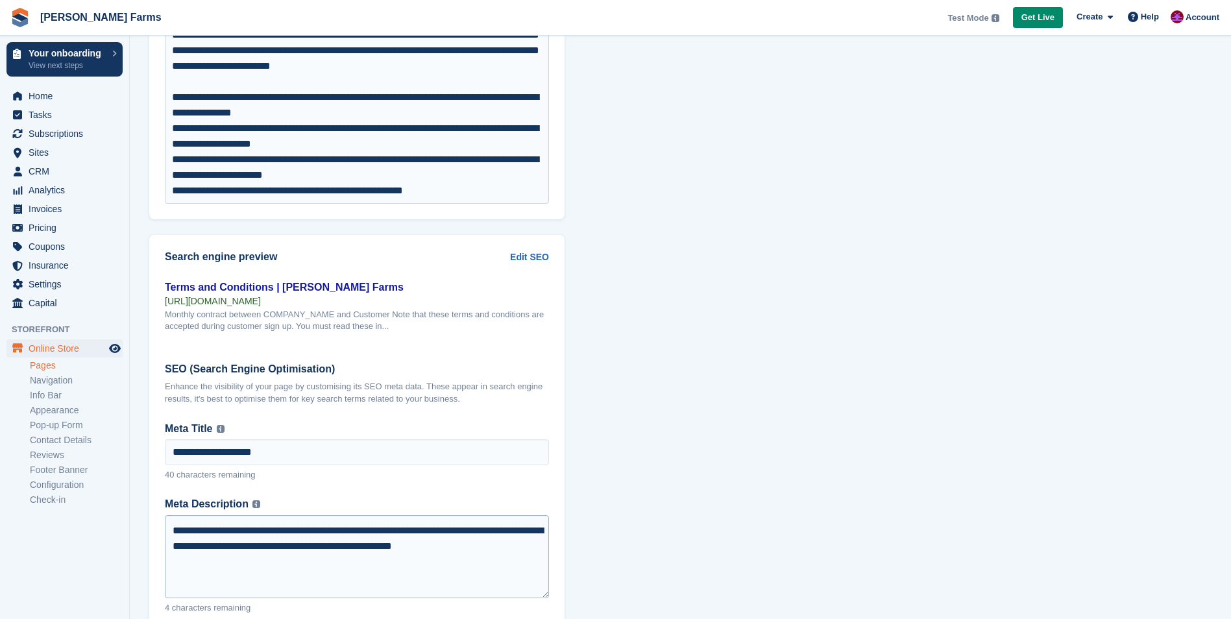 The image size is (1231, 619). I want to click on span: Online Store, so click(67, 348).